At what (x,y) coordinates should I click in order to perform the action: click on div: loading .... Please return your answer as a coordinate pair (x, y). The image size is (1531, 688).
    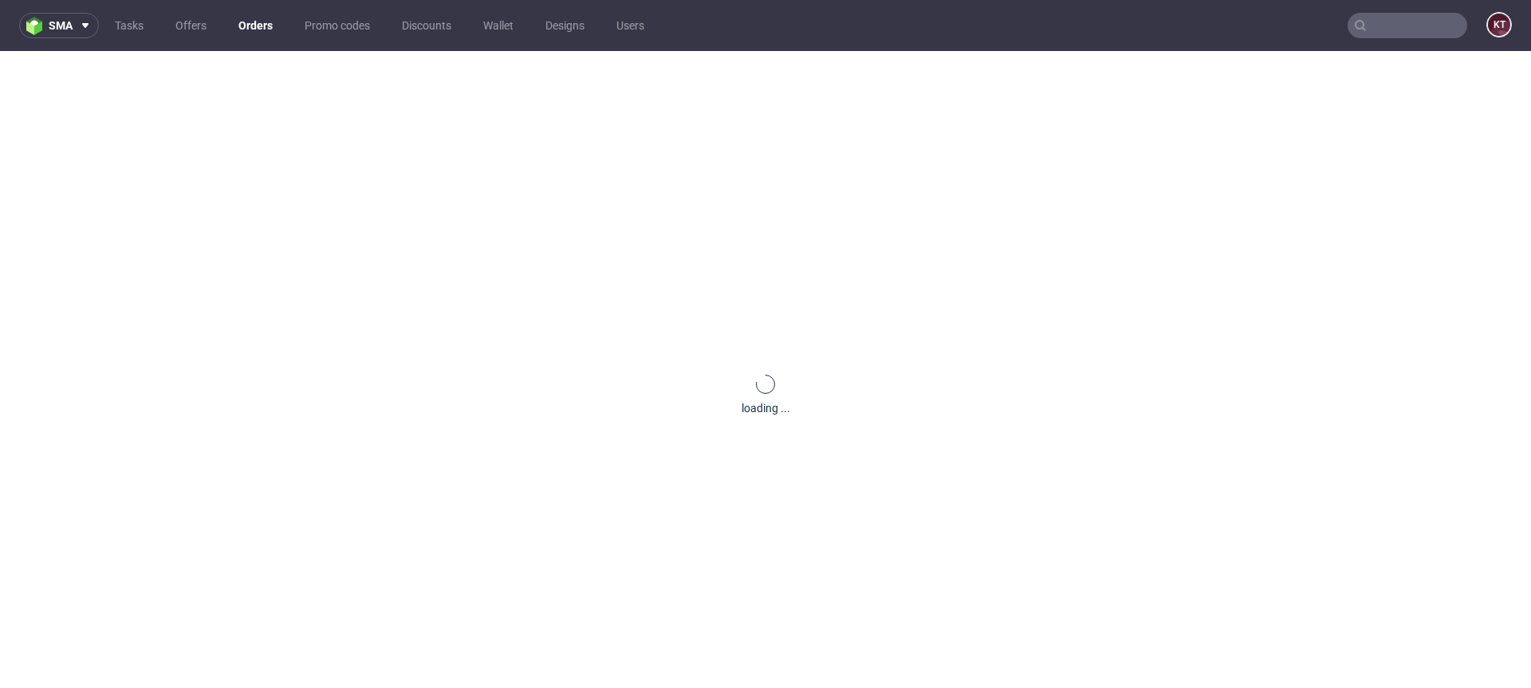
    Looking at the image, I should click on (765, 408).